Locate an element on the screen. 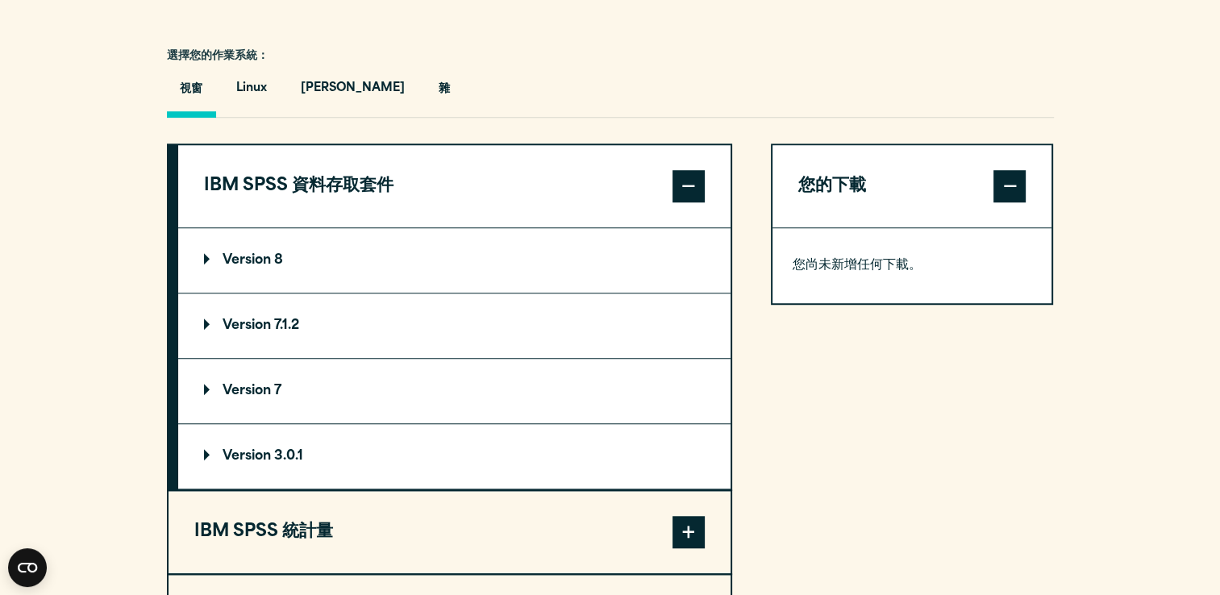 The height and width of the screenshot is (595, 1220). button: Linux is located at coordinates (252, 92).